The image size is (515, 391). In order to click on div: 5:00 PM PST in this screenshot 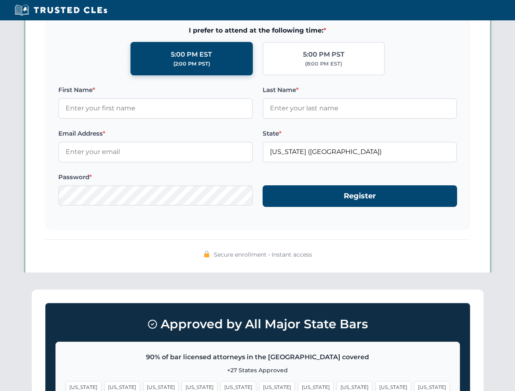, I will do `click(324, 55)`.